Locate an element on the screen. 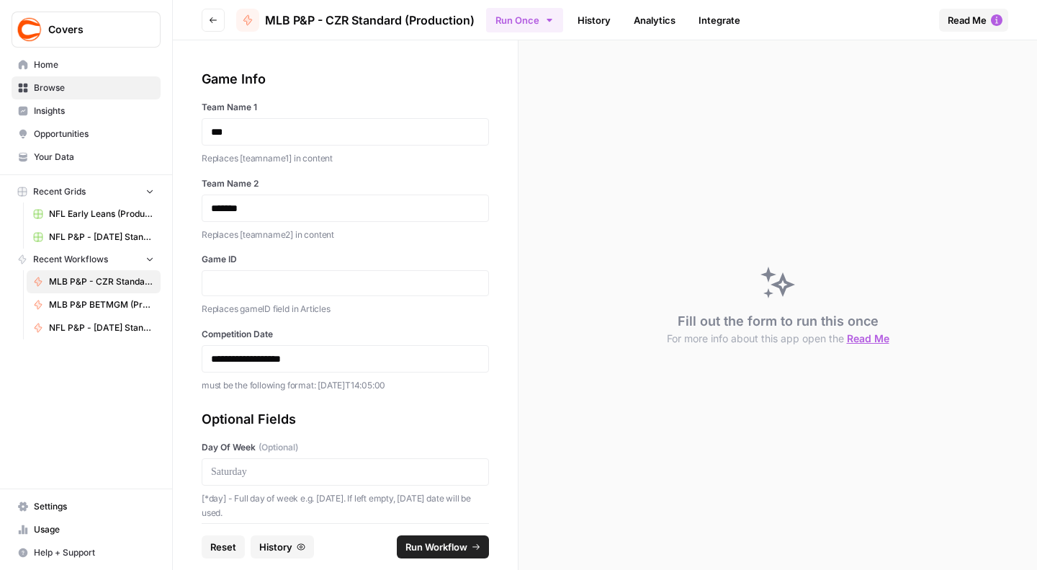 This screenshot has height=570, width=1037. span: NFL Early Leans (Production) Grid is located at coordinates (102, 214).